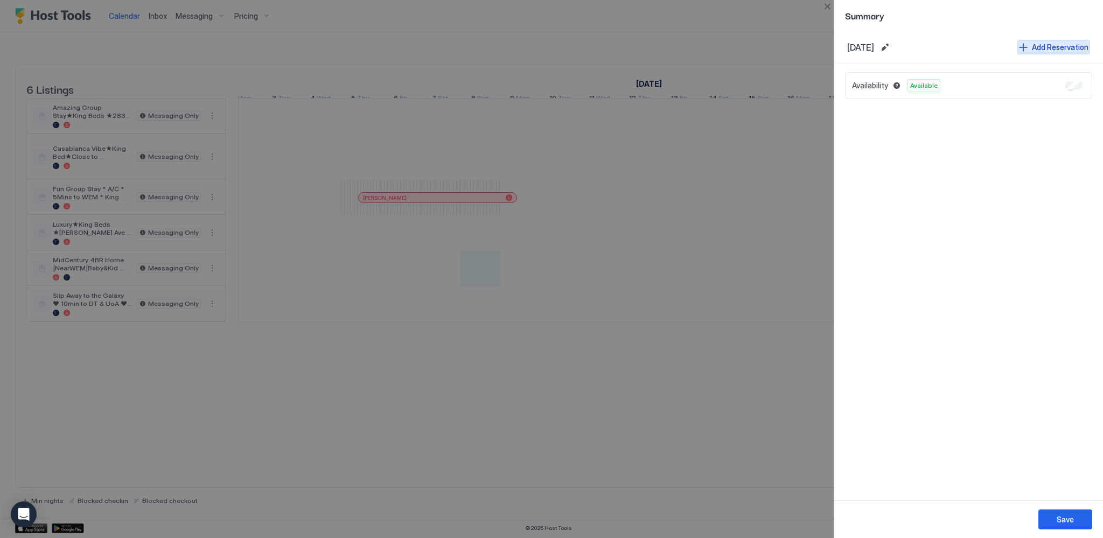 This screenshot has height=538, width=1103. I want to click on div: Save, so click(1065, 519).